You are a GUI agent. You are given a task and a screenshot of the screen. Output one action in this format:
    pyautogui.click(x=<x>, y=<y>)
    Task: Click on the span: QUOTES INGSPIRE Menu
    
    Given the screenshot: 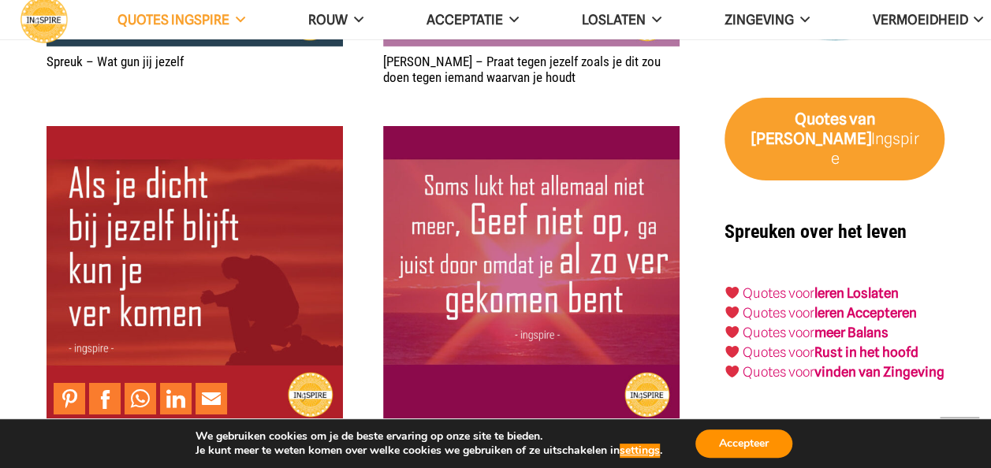 What is the action you would take?
    pyautogui.click(x=237, y=20)
    